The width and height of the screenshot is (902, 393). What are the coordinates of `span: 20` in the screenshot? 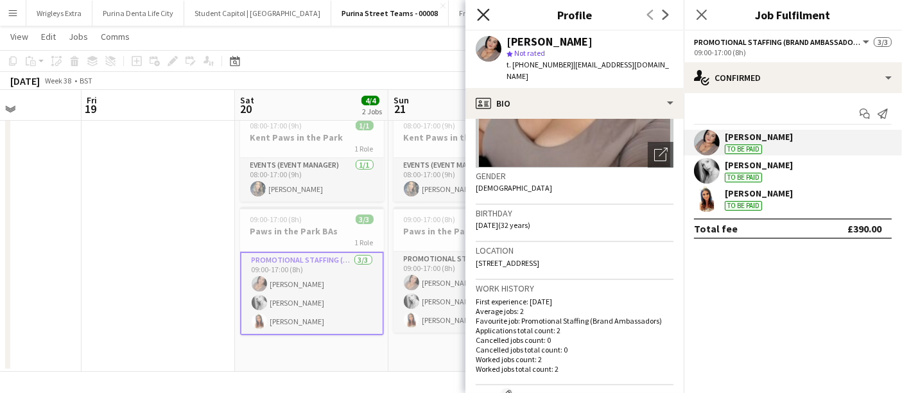 It's located at (246, 108).